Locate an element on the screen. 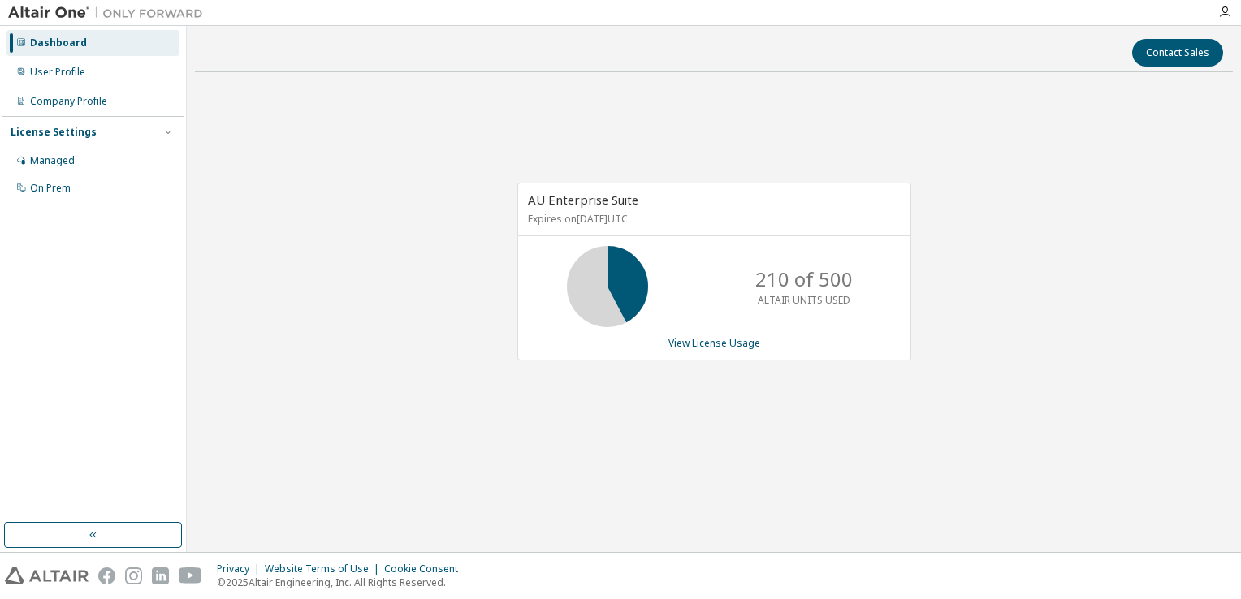 This screenshot has width=1241, height=599. div: Managed is located at coordinates (52, 161).